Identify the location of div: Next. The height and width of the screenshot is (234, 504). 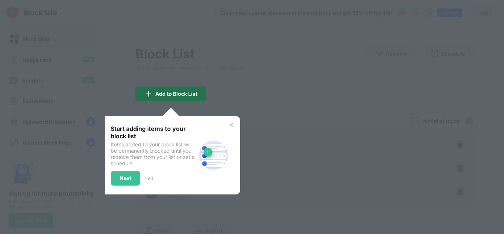
(125, 178).